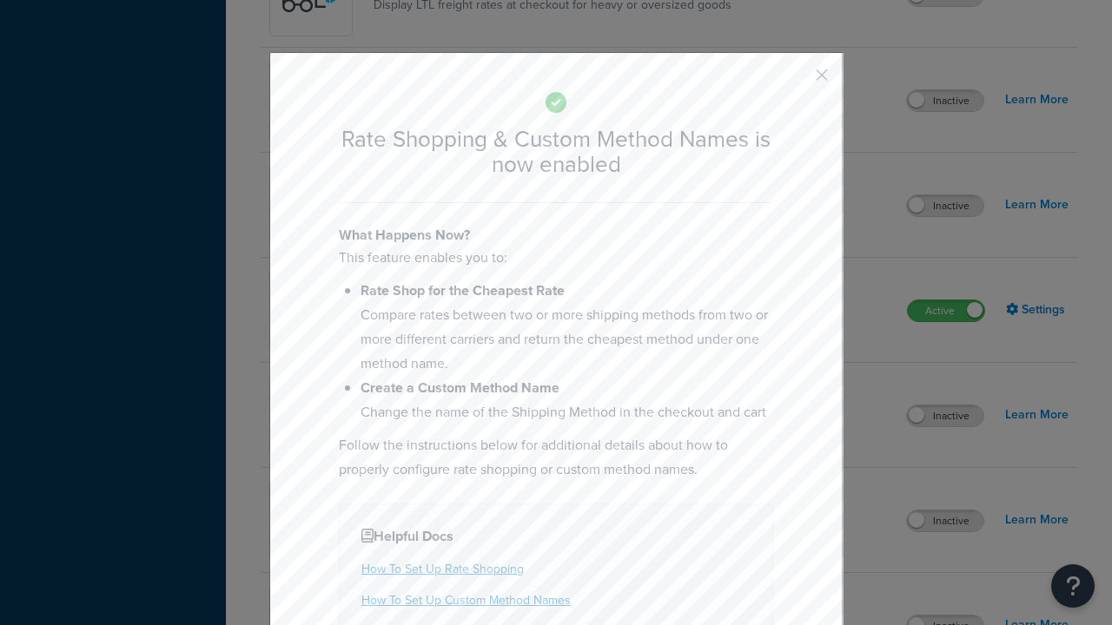 The image size is (1112, 625). Describe the element at coordinates (556, 458) in the screenshot. I see `p: Follow the instructions below for additional details about how to properly configure rate shoppin...` at that location.